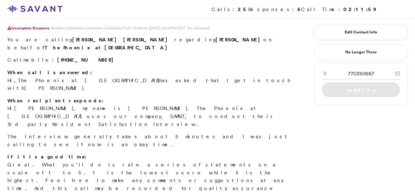  What do you see at coordinates (37, 60) in the screenshot?
I see `span: mobile` at bounding box center [37, 60].